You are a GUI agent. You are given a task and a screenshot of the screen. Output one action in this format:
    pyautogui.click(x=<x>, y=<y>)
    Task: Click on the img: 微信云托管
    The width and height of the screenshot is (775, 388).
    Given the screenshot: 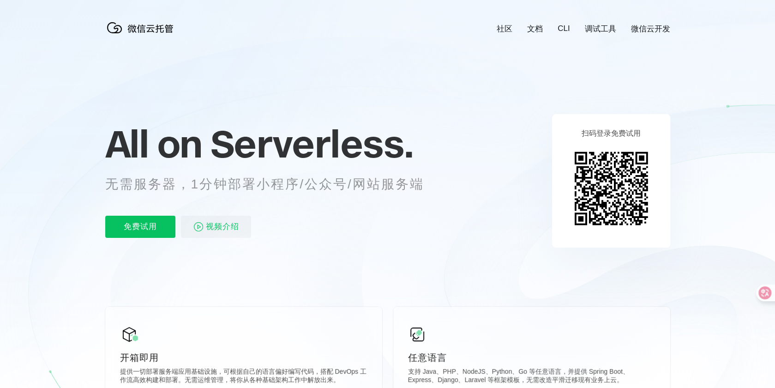 What is the action you would take?
    pyautogui.click(x=142, y=28)
    